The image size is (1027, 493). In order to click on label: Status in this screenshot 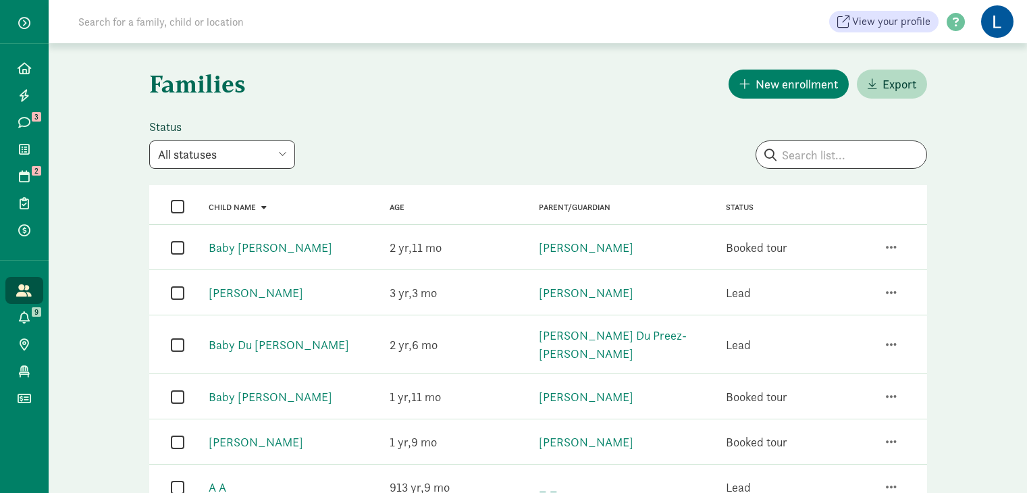, I will do `click(222, 127)`.